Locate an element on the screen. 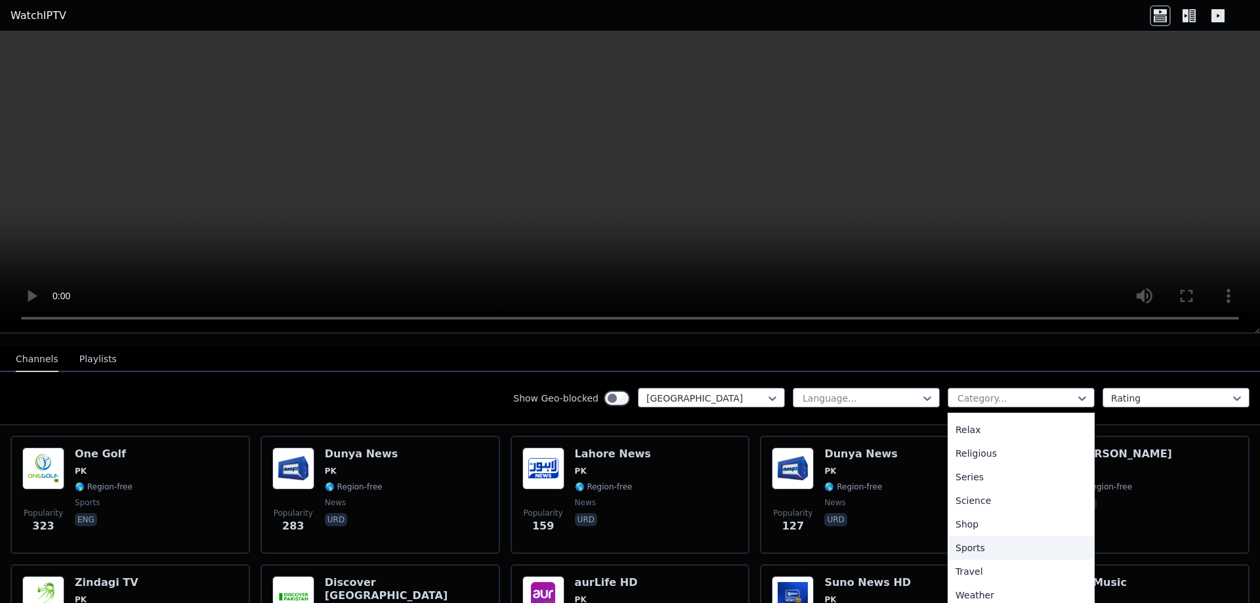 The width and height of the screenshot is (1260, 603). span: 127 is located at coordinates (793, 526).